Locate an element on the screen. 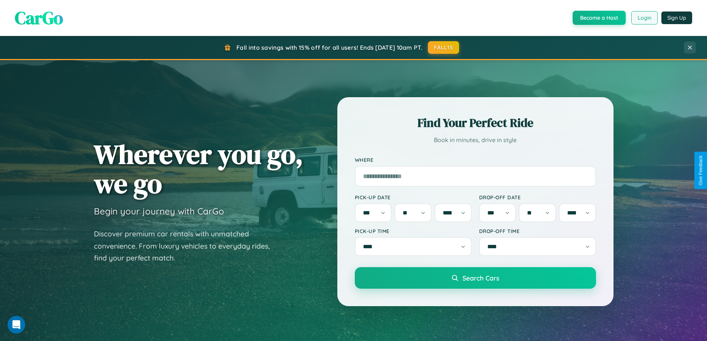  span: Search Cars is located at coordinates (481, 278).